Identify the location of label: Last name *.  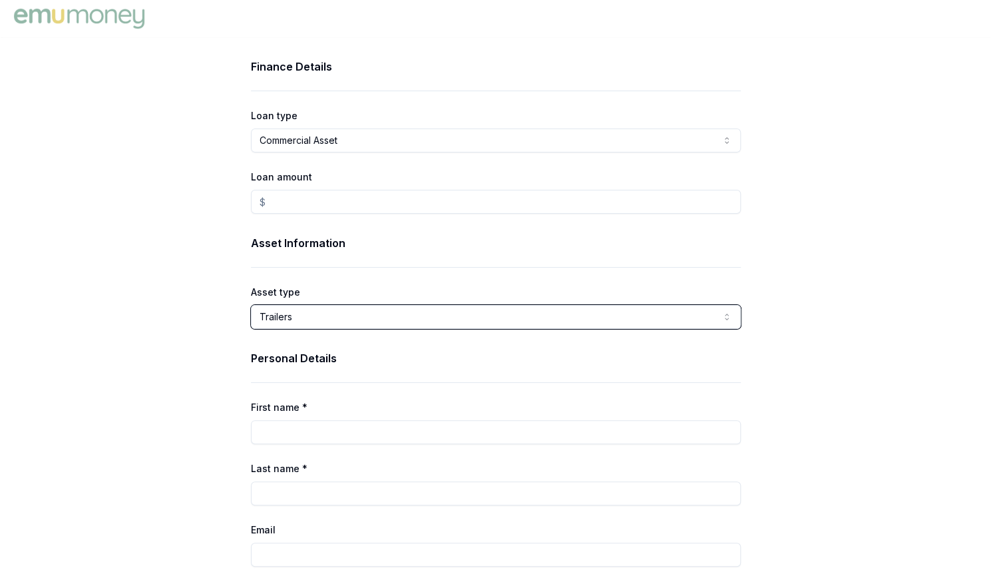
(279, 468).